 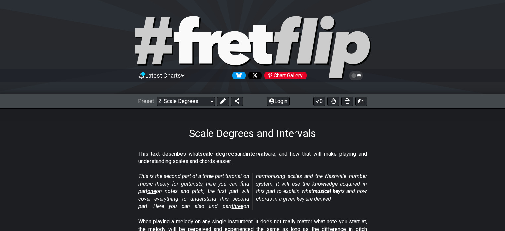 I want to click on a: Follow #fretflip at Bluesky, so click(x=238, y=75).